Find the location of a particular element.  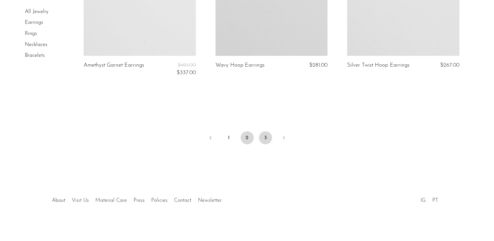

a: Wavy Hoop Earrings is located at coordinates (240, 65).